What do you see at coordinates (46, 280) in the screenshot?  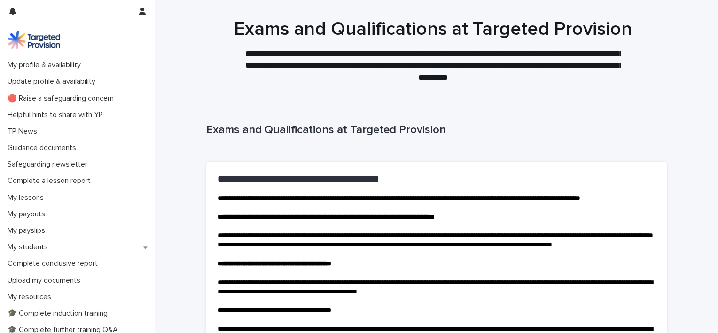 I see `p: Upload my documents` at bounding box center [46, 280].